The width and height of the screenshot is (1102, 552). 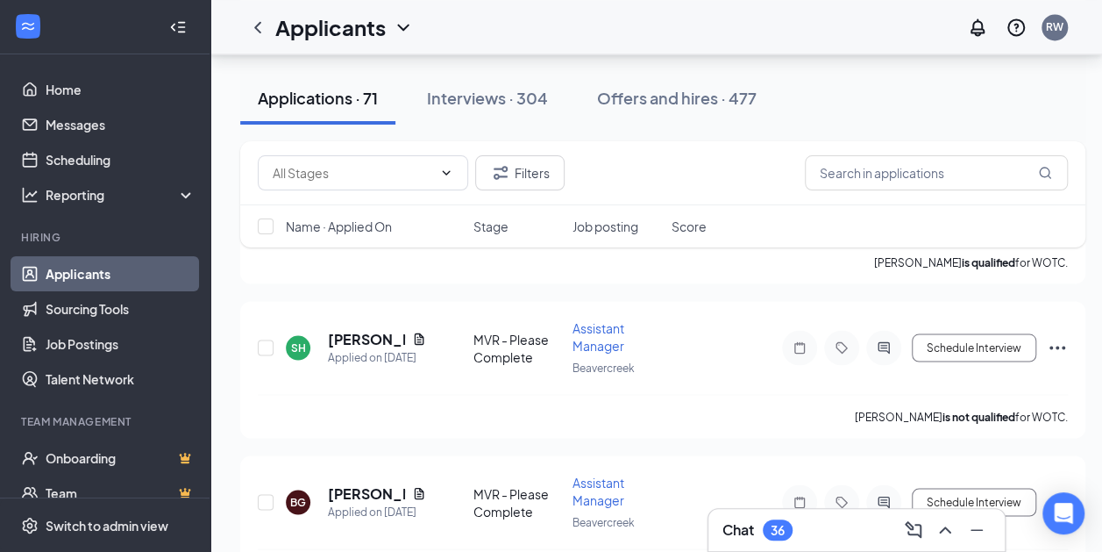 What do you see at coordinates (121, 195) in the screenshot?
I see `div: Reporting` at bounding box center [121, 195].